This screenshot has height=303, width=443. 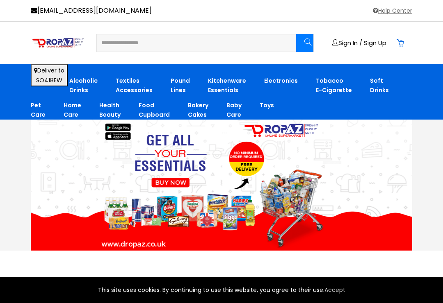 I want to click on a: FoodCupboard, so click(x=154, y=110).